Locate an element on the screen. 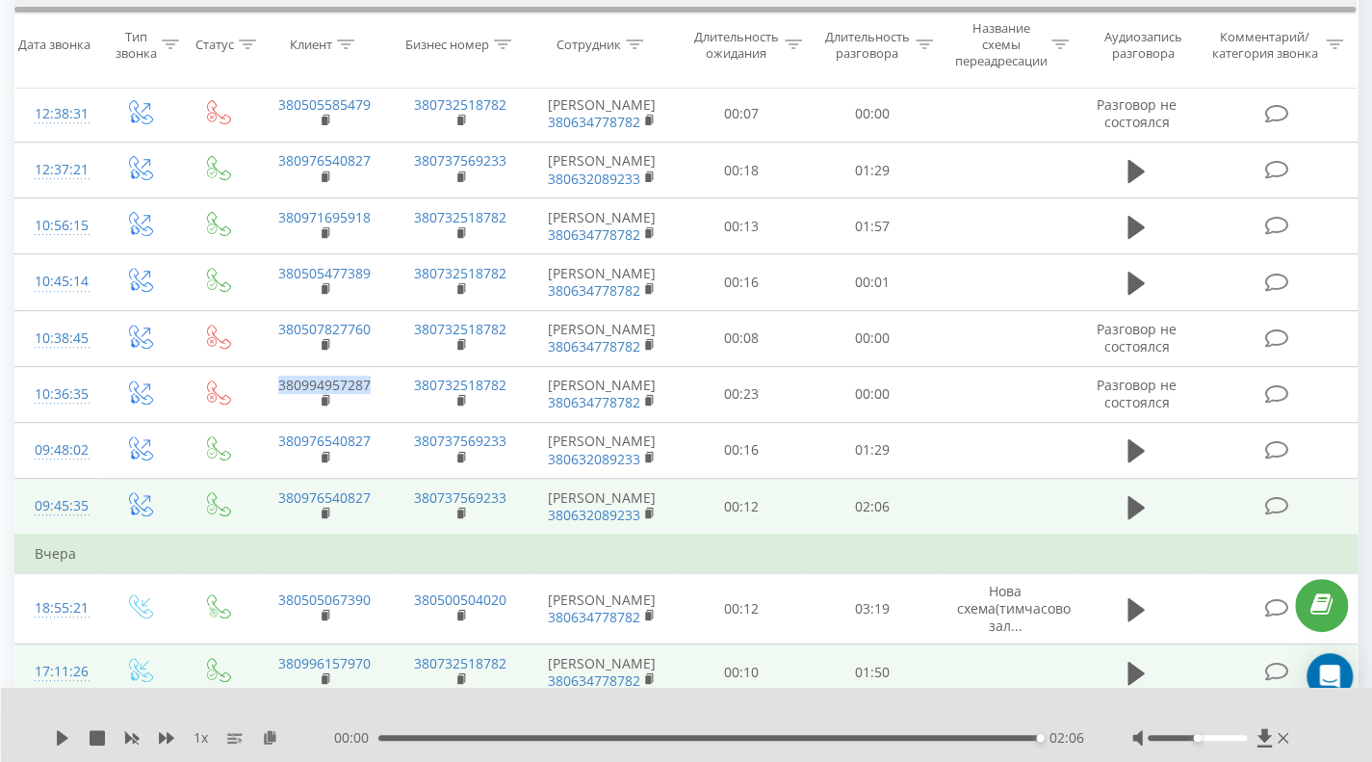  td: 02:06 is located at coordinates (872, 507).